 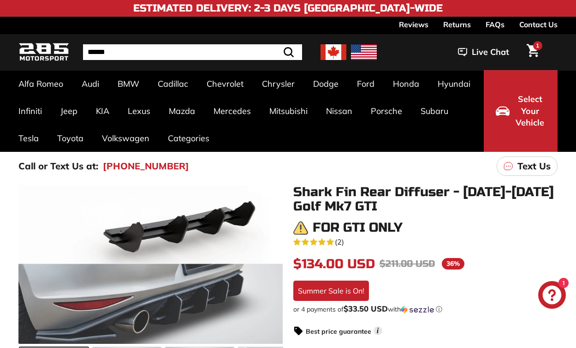 I want to click on span: $211.00 USD, so click(x=407, y=263).